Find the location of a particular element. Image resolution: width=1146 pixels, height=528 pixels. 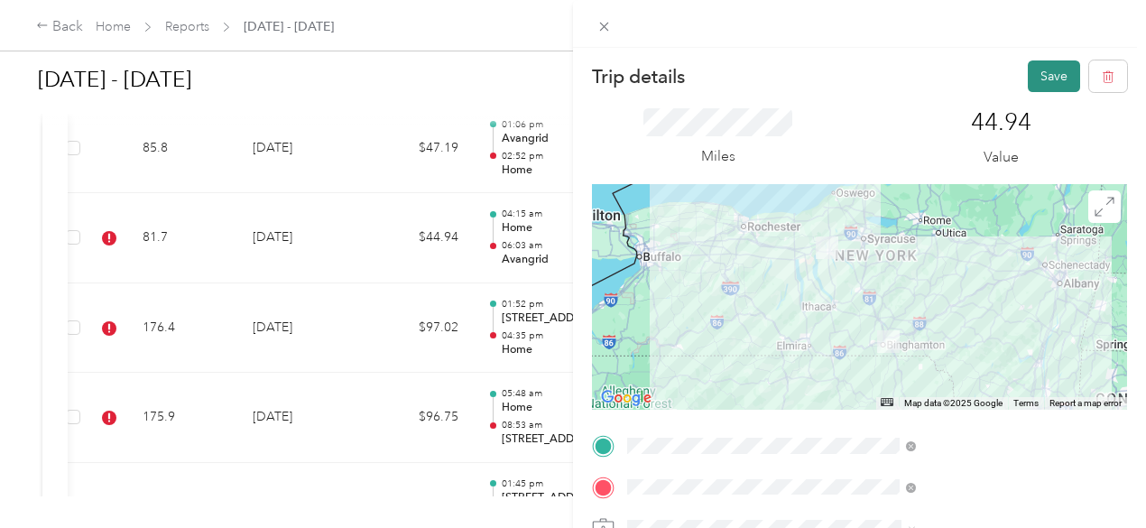

a: Terms (opens in new tab) is located at coordinates (1026, 402).